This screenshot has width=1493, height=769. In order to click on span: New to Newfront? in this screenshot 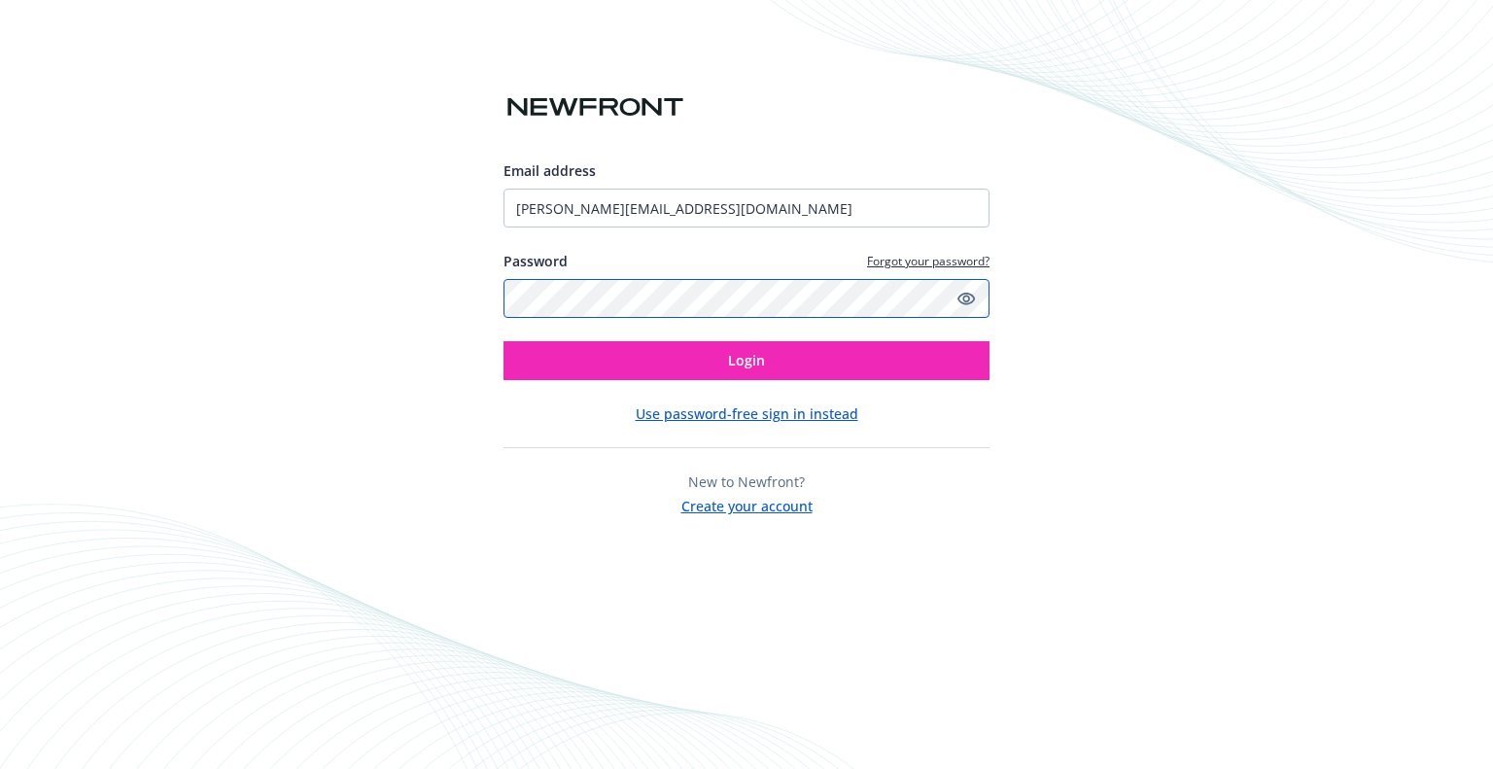, I will do `click(746, 481)`.